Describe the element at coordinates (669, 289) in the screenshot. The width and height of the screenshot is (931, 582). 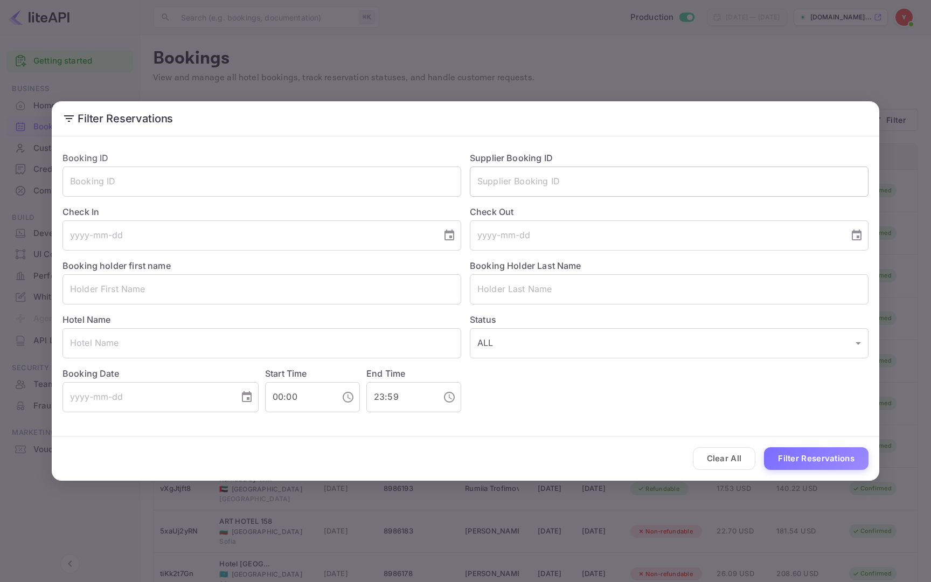
I see `input: Holder Last Name` at that location.